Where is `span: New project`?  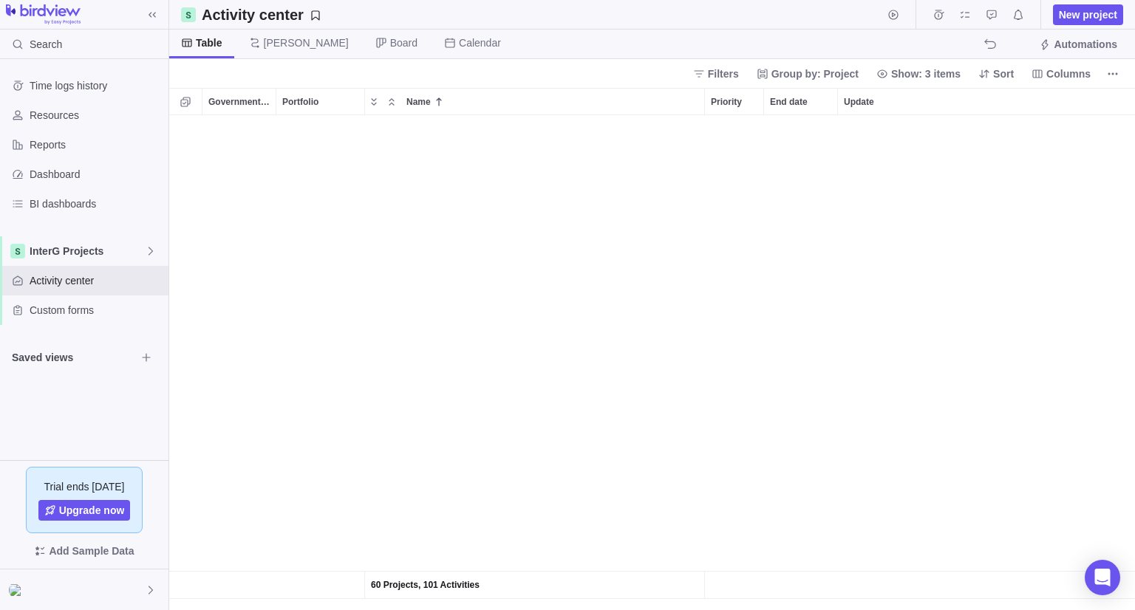 span: New project is located at coordinates (1088, 15).